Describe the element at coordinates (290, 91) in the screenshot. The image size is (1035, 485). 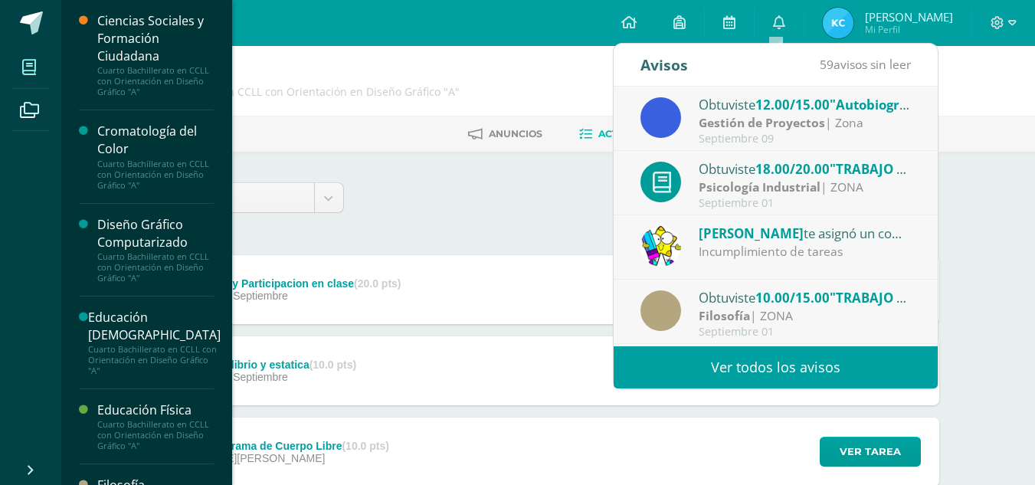
I see `div: Cuarto Bachillerato en CCLL con Orientación en Diseño Gráfico 'A'` at that location.